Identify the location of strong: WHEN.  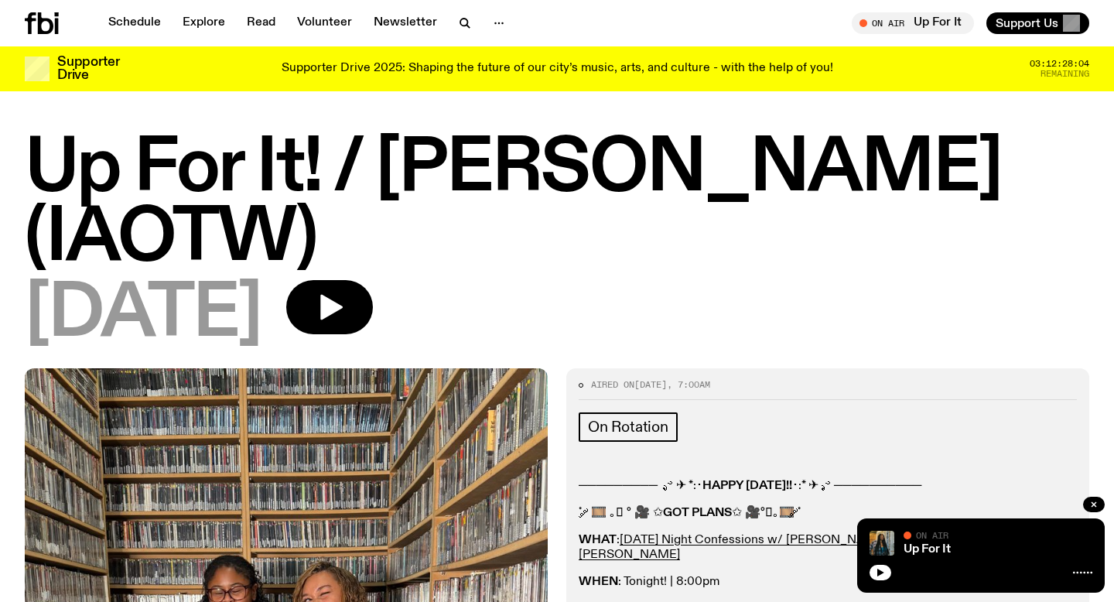
(598, 582).